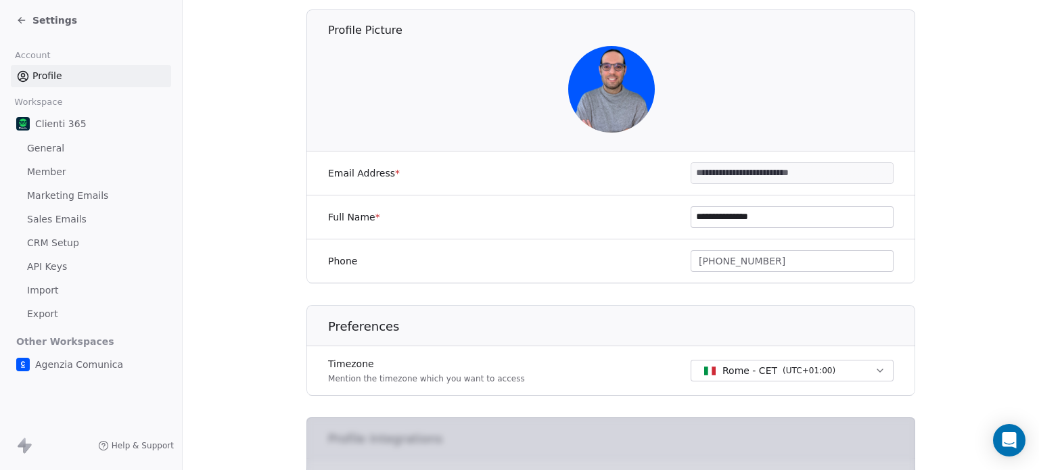 The width and height of the screenshot is (1039, 470). What do you see at coordinates (1009, 440) in the screenshot?
I see `div: Open Intercom Messenger` at bounding box center [1009, 440].